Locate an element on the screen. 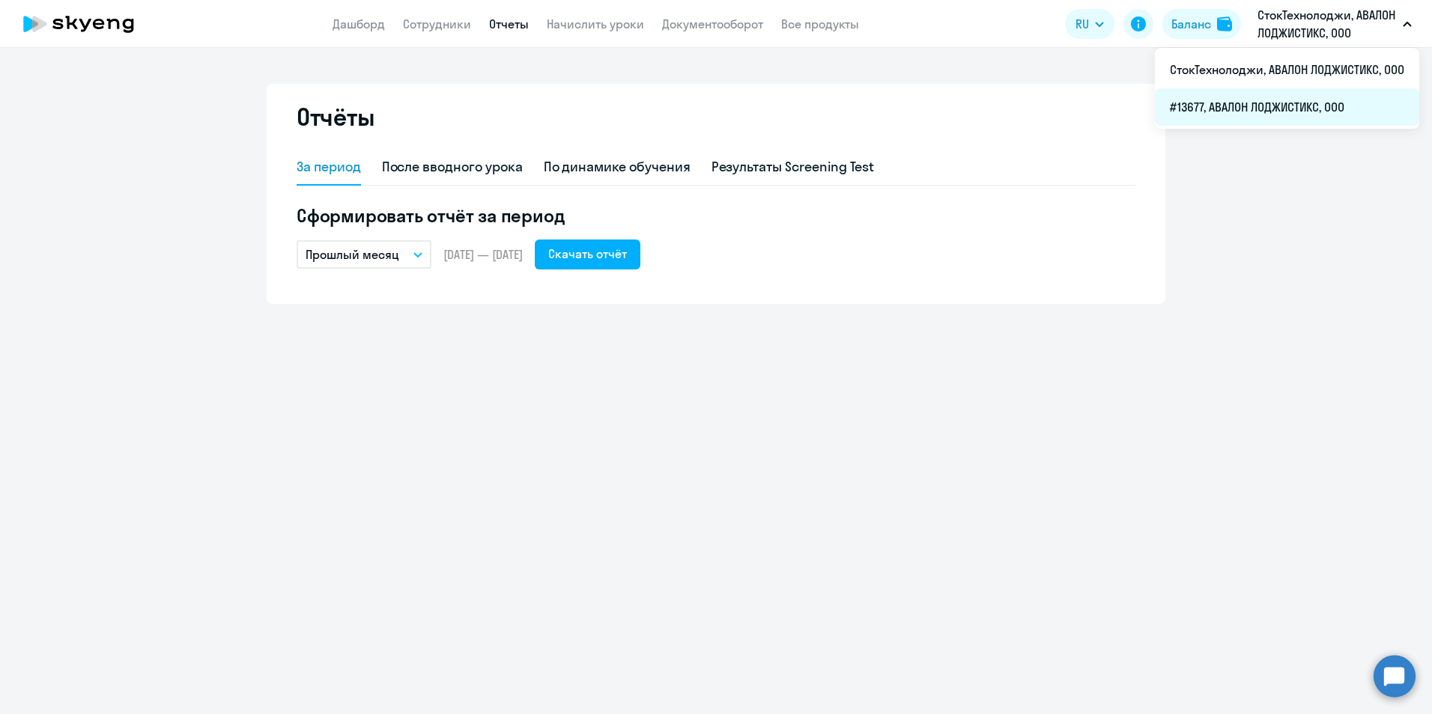  div: За период is located at coordinates (329, 167).